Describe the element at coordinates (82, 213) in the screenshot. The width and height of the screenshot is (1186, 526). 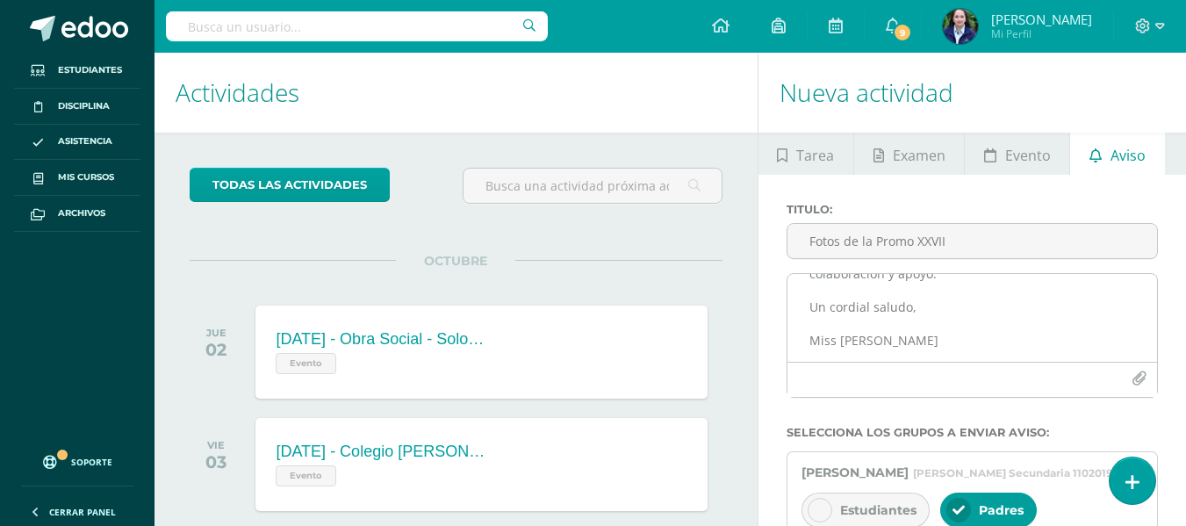
I see `span: Archivos` at that location.